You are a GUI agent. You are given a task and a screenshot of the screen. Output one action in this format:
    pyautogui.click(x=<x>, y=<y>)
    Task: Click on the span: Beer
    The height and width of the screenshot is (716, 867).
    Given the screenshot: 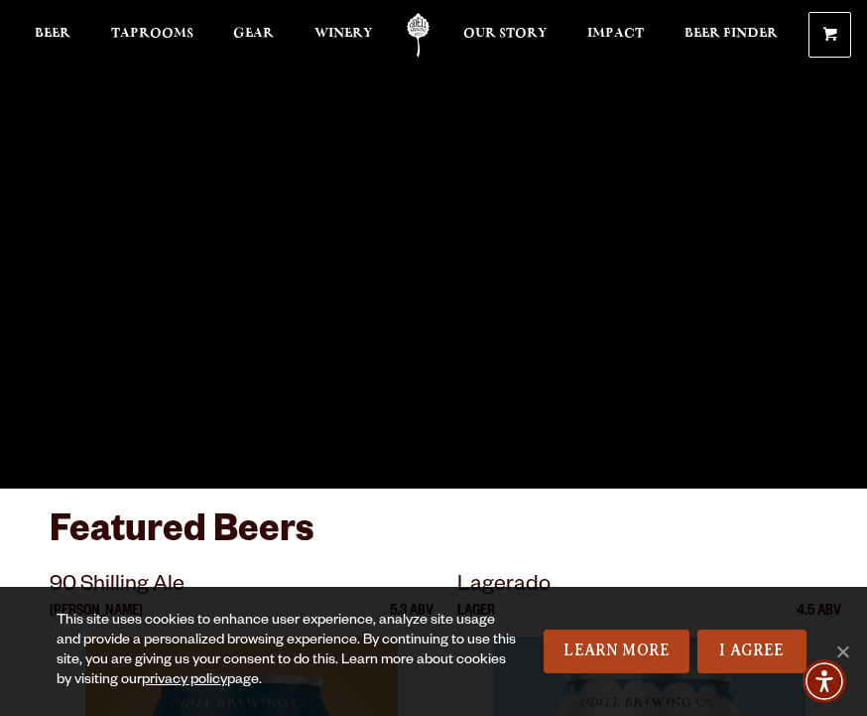 What is the action you would take?
    pyautogui.click(x=53, y=34)
    